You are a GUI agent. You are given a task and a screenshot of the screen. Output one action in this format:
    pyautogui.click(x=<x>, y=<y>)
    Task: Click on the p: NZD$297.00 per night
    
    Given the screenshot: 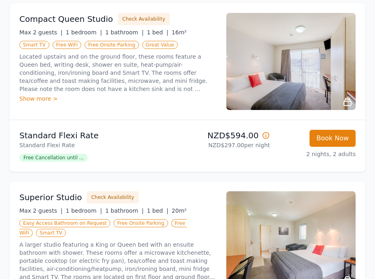 What is the action you would take?
    pyautogui.click(x=230, y=145)
    